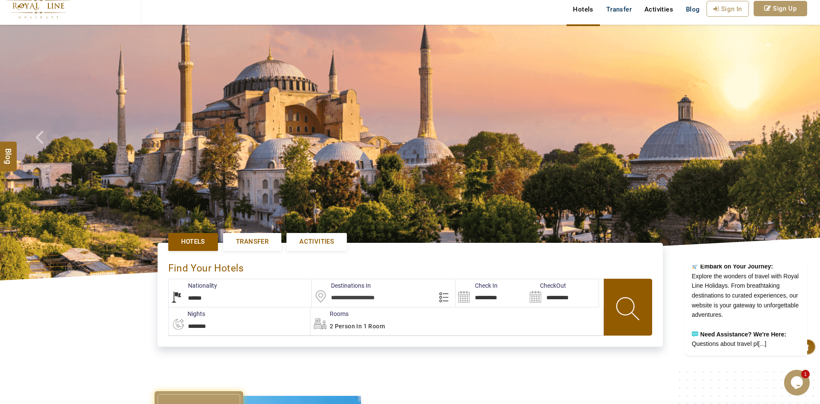 The image size is (820, 404). Describe the element at coordinates (357, 327) in the screenshot. I see `span: 2 Person in 1 Room` at that location.